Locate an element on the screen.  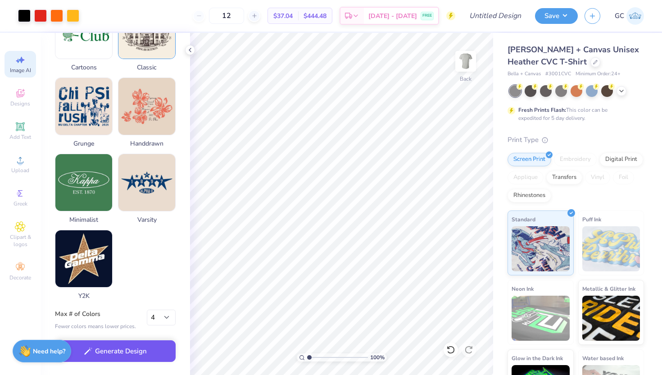
span: Cartoons is located at coordinates (84, 67).